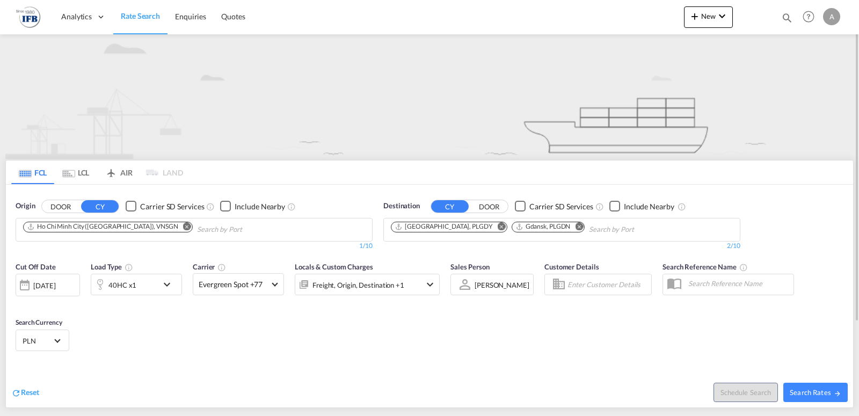 The height and width of the screenshot is (416, 859). What do you see at coordinates (16, 393) in the screenshot?
I see `md-icon: icon-refresh` at bounding box center [16, 393].